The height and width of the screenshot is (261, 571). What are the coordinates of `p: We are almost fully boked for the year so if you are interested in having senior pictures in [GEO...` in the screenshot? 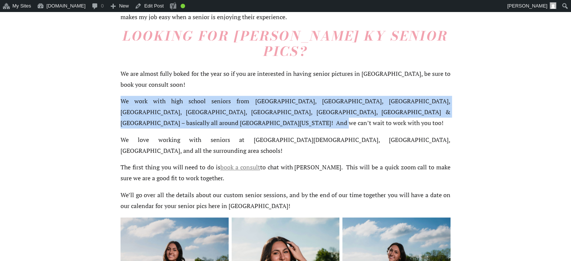 It's located at (285, 79).